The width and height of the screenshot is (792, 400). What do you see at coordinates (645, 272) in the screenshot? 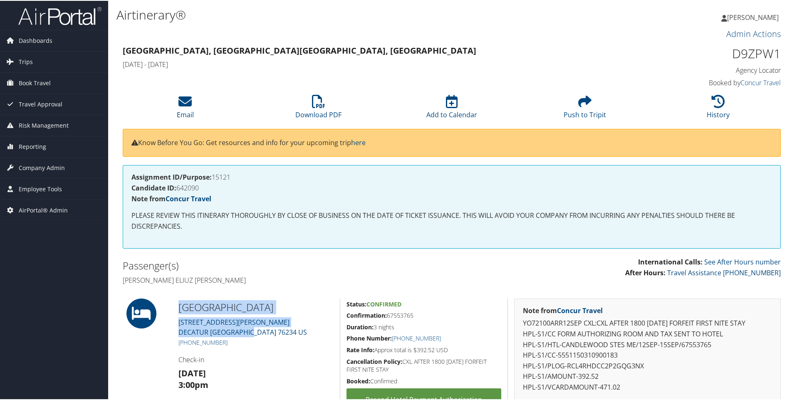
I see `strong: After Hours:` at bounding box center [645, 272].